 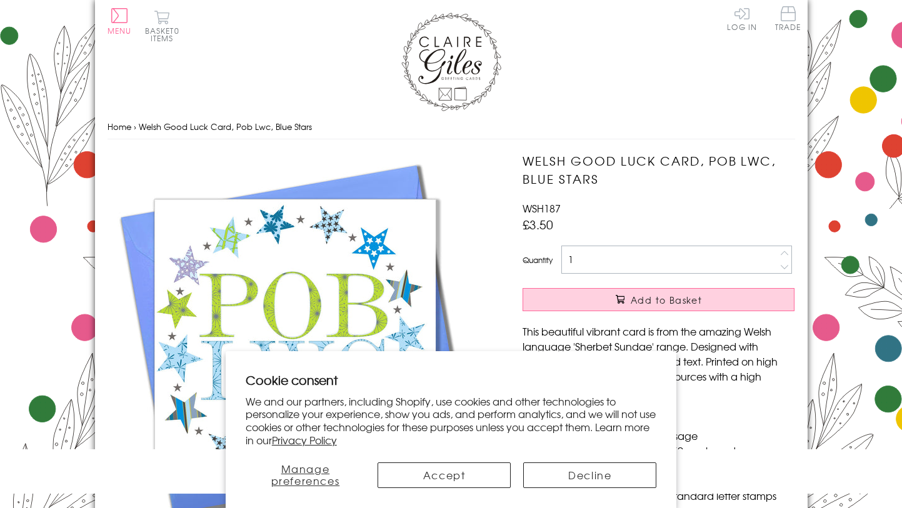 What do you see at coordinates (589, 475) in the screenshot?
I see `button: Decline` at bounding box center [589, 475].